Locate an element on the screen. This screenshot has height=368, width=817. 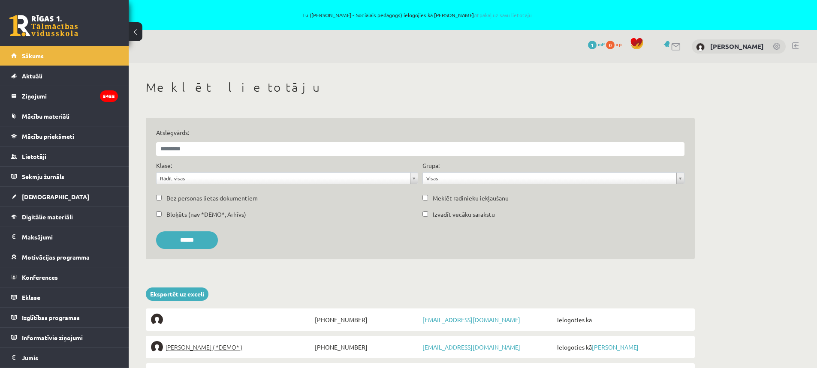
span: Izglītības programas is located at coordinates (51, 318).